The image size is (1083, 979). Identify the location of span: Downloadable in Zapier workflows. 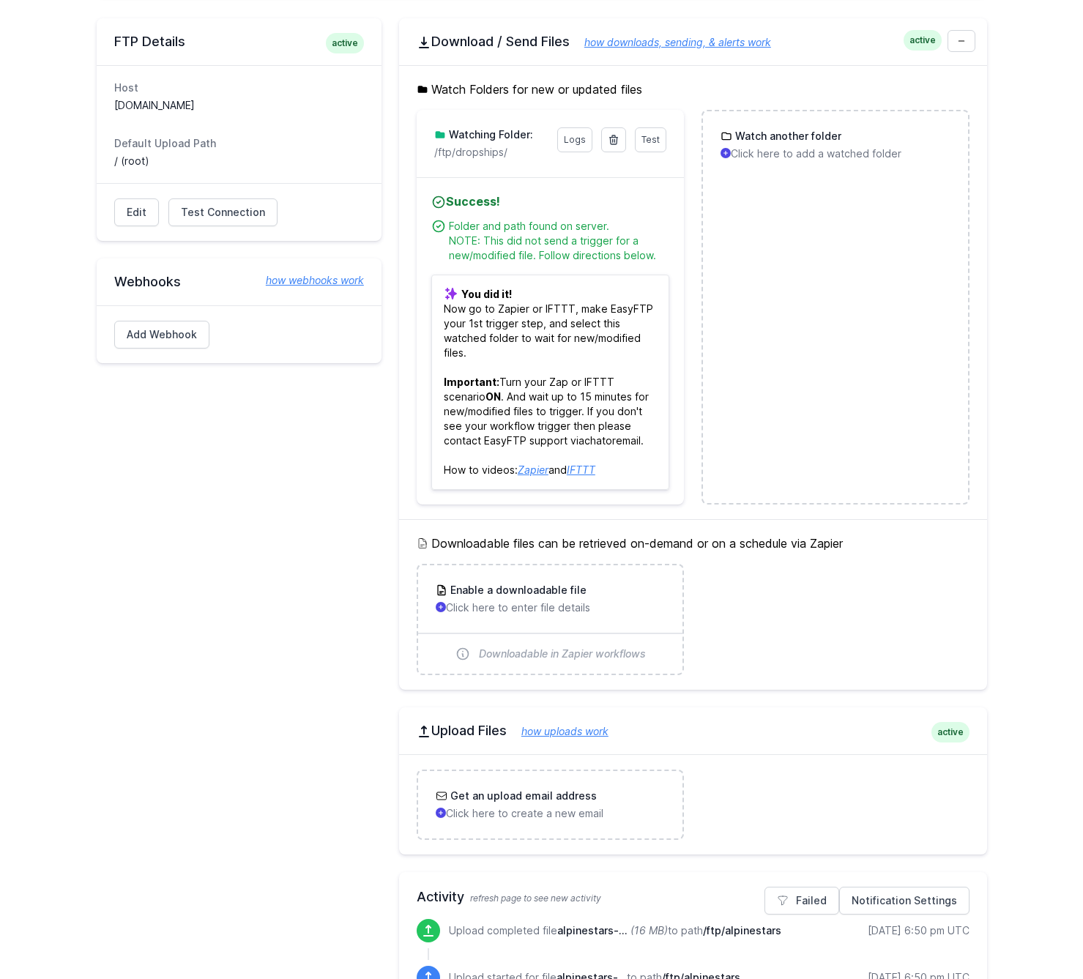
(562, 654).